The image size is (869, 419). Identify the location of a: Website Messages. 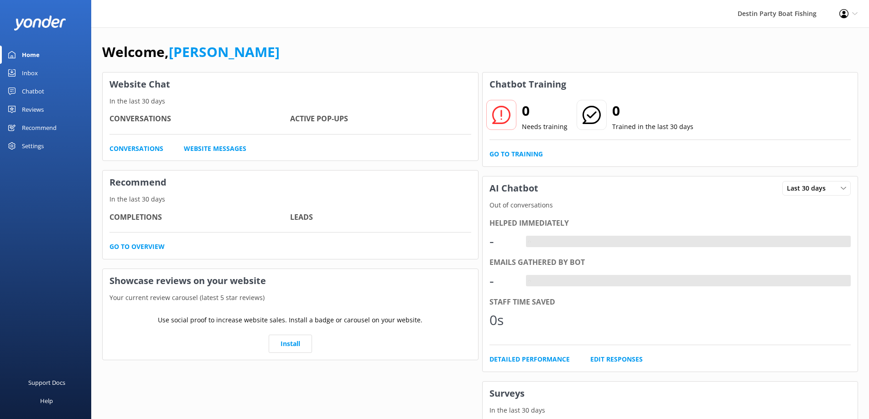
(215, 149).